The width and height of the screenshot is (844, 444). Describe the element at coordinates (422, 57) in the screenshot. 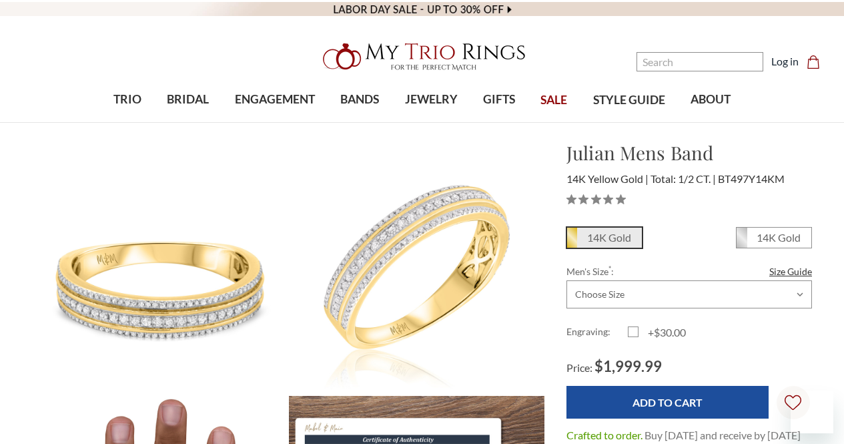

I see `img: My Trio Rings` at that location.